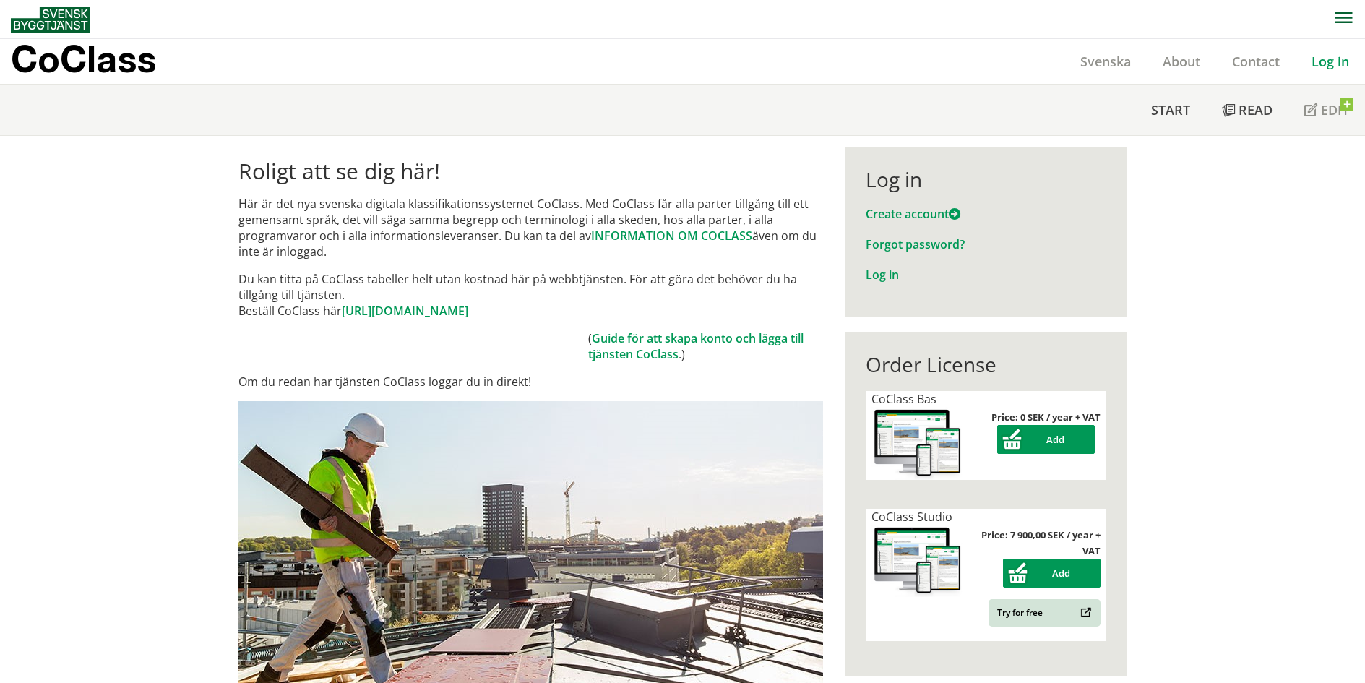  What do you see at coordinates (1181, 61) in the screenshot?
I see `a: About` at bounding box center [1181, 61].